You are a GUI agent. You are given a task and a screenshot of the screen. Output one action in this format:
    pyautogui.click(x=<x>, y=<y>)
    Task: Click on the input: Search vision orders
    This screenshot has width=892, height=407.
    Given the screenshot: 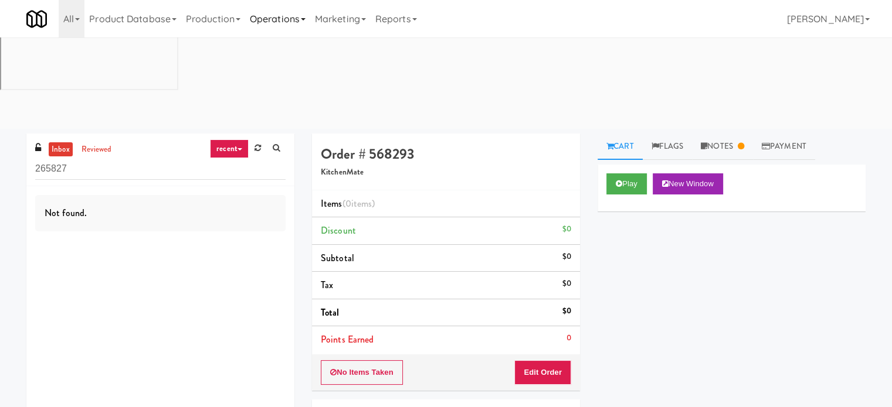 What is the action you would take?
    pyautogui.click(x=160, y=169)
    